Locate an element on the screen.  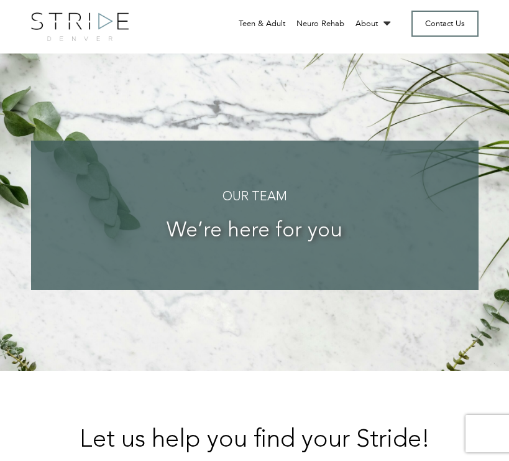
h4: Our Team is located at coordinates (255, 197).